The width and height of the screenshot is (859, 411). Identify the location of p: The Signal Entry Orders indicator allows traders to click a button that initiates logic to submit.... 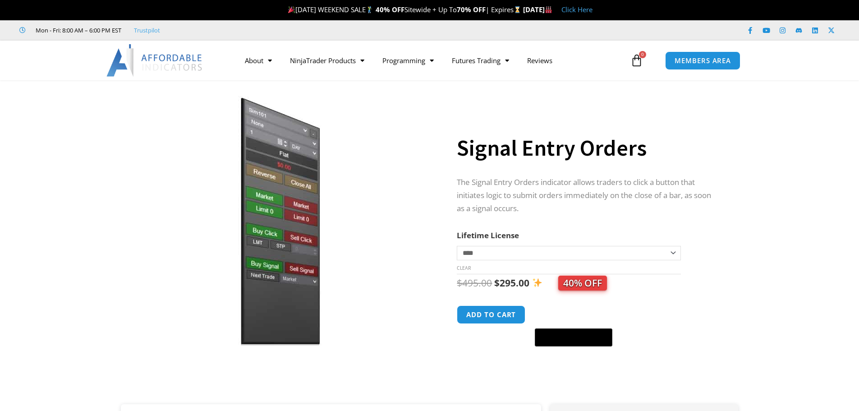
(588, 195).